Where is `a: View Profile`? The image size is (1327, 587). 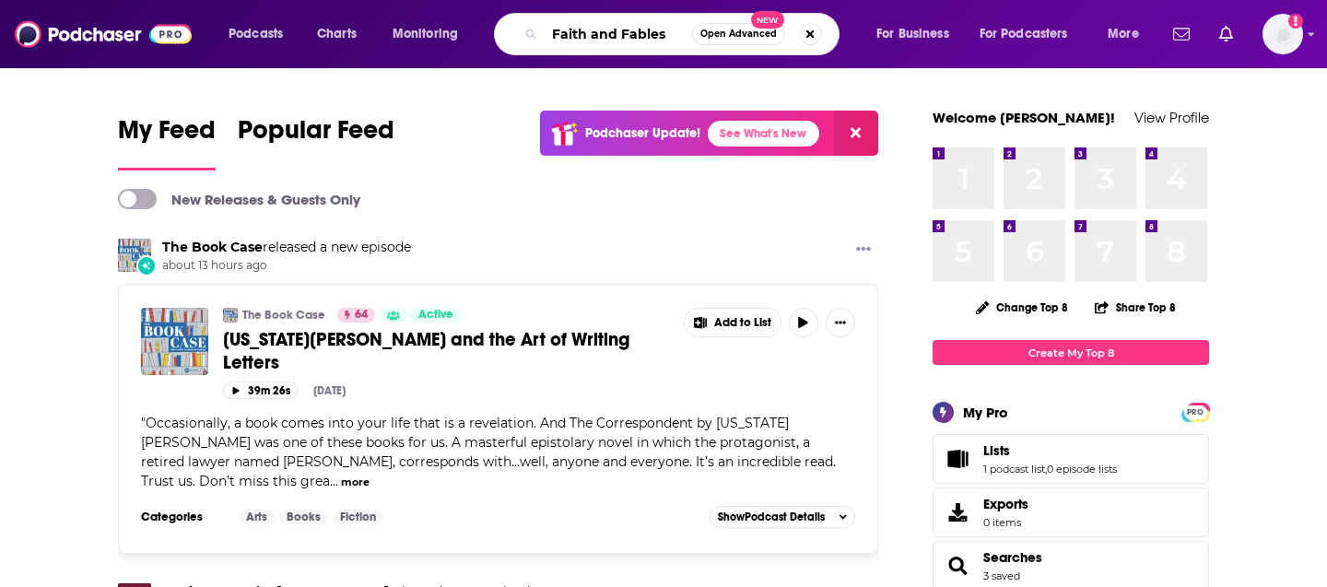 a: View Profile is located at coordinates (1171, 117).